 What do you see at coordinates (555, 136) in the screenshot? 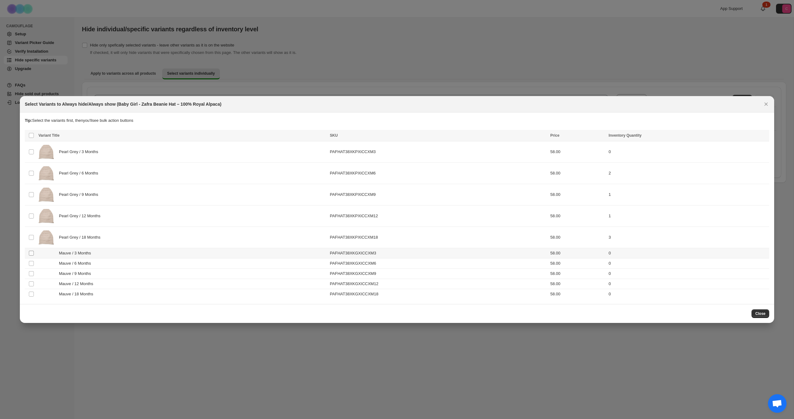
I see `span: Price` at bounding box center [555, 136].